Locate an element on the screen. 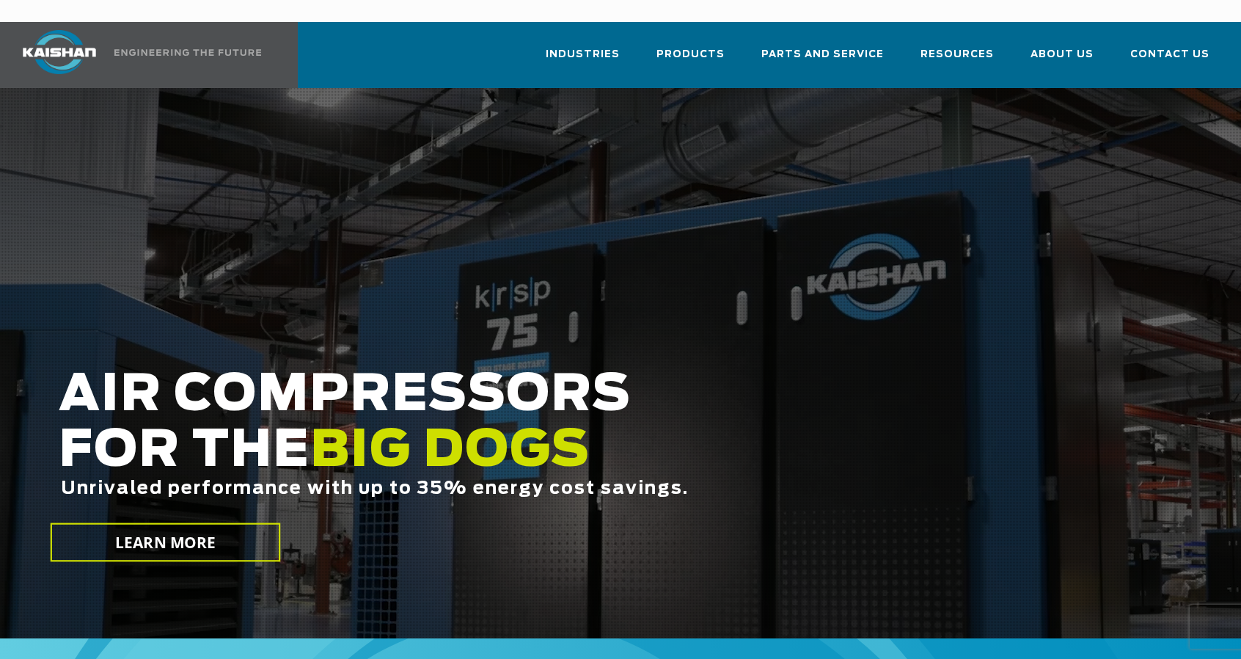  h2: AIR COMPRESSORS FOR THE is located at coordinates (525, 455).